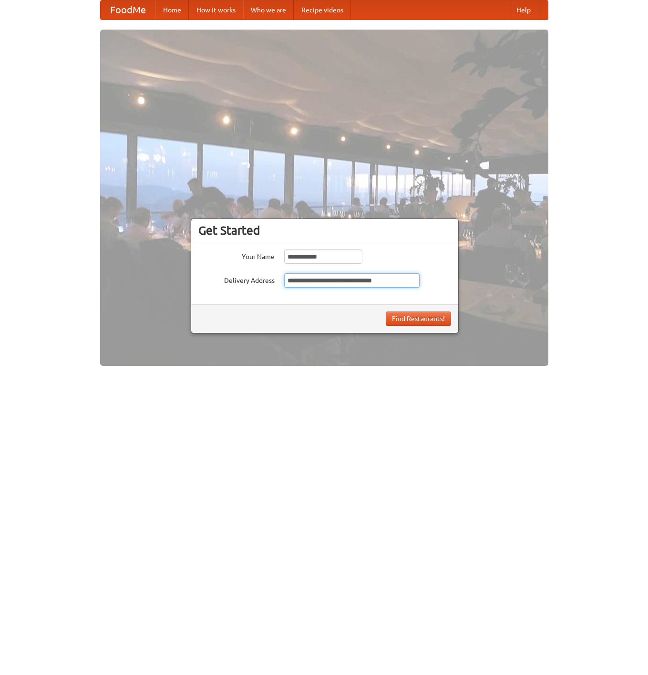 The image size is (648, 675). Describe the element at coordinates (172, 10) in the screenshot. I see `a: Home` at that location.